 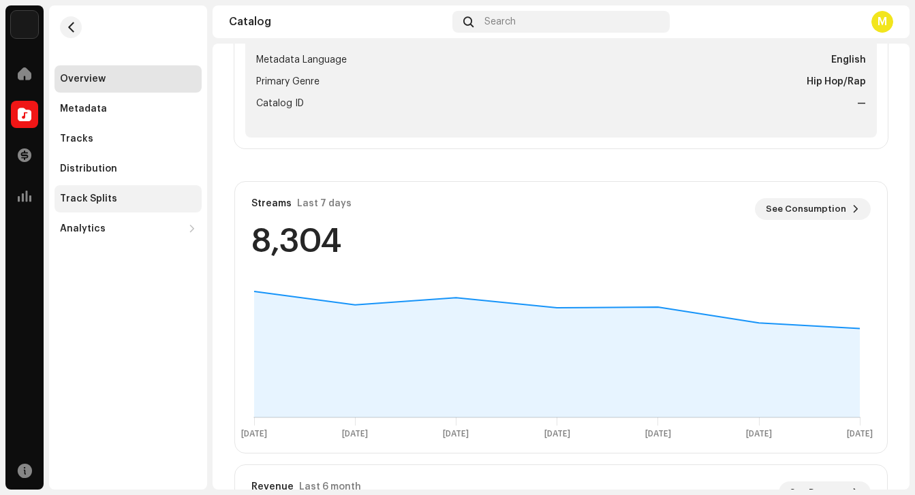 What do you see at coordinates (89, 199) in the screenshot?
I see `div: Track Splits` at bounding box center [89, 199].